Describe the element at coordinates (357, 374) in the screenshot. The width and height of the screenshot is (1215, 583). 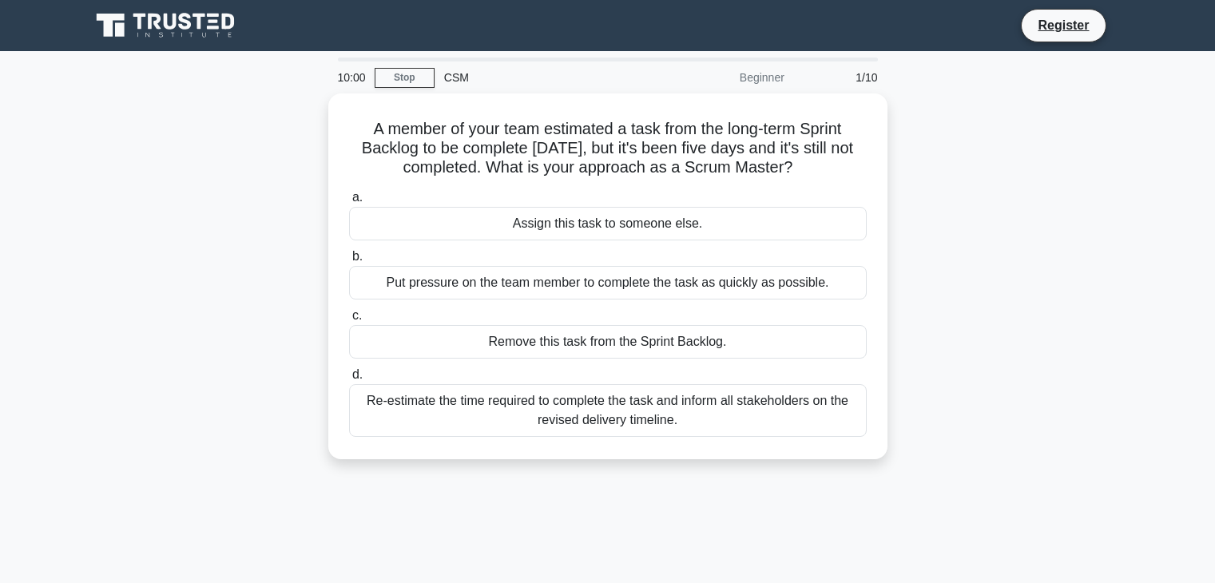
I see `span: d.` at that location.